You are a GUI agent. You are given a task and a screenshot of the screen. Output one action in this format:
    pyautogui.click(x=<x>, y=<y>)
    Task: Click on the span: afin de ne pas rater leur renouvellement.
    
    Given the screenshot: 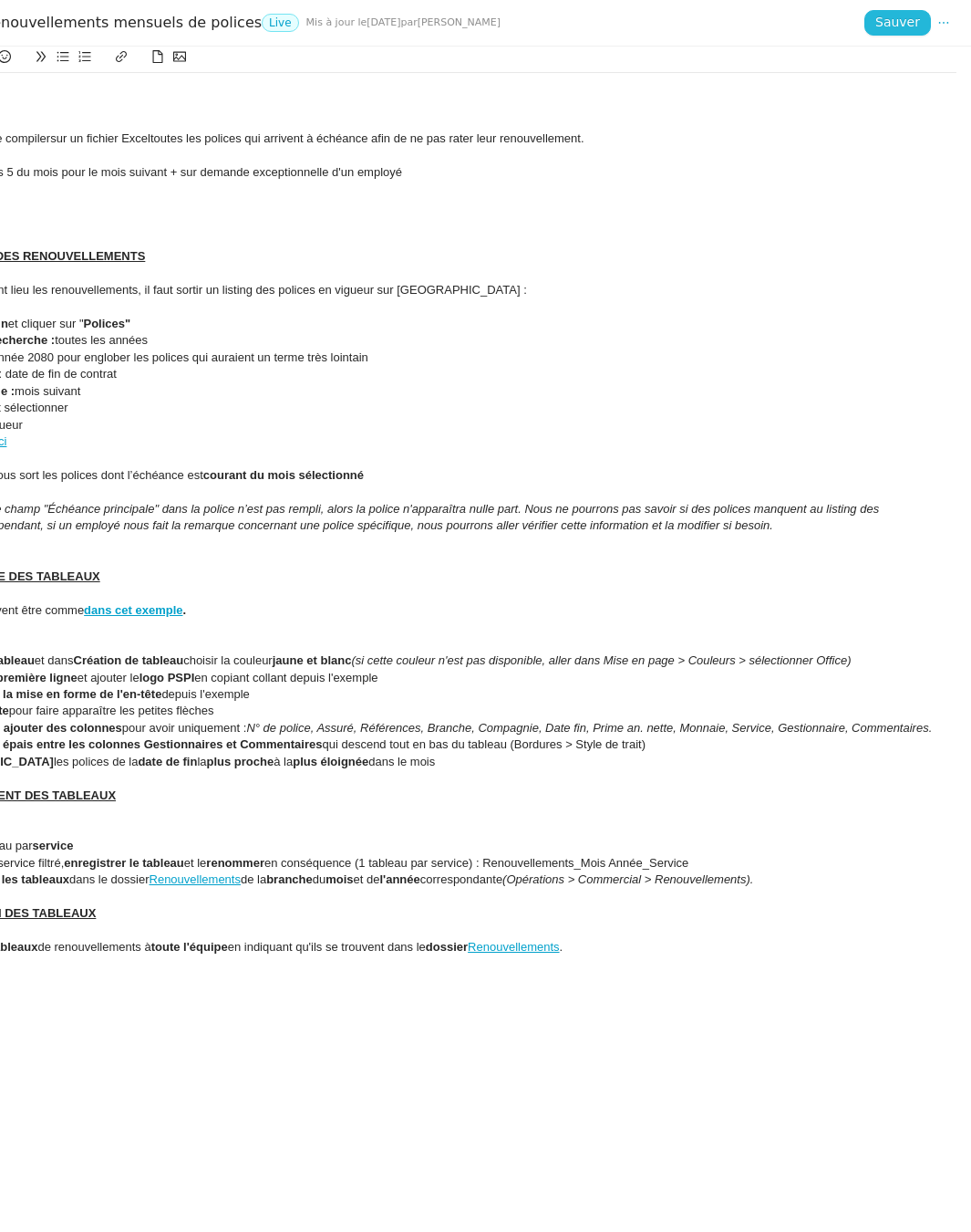 What is the action you would take?
    pyautogui.click(x=477, y=137)
    